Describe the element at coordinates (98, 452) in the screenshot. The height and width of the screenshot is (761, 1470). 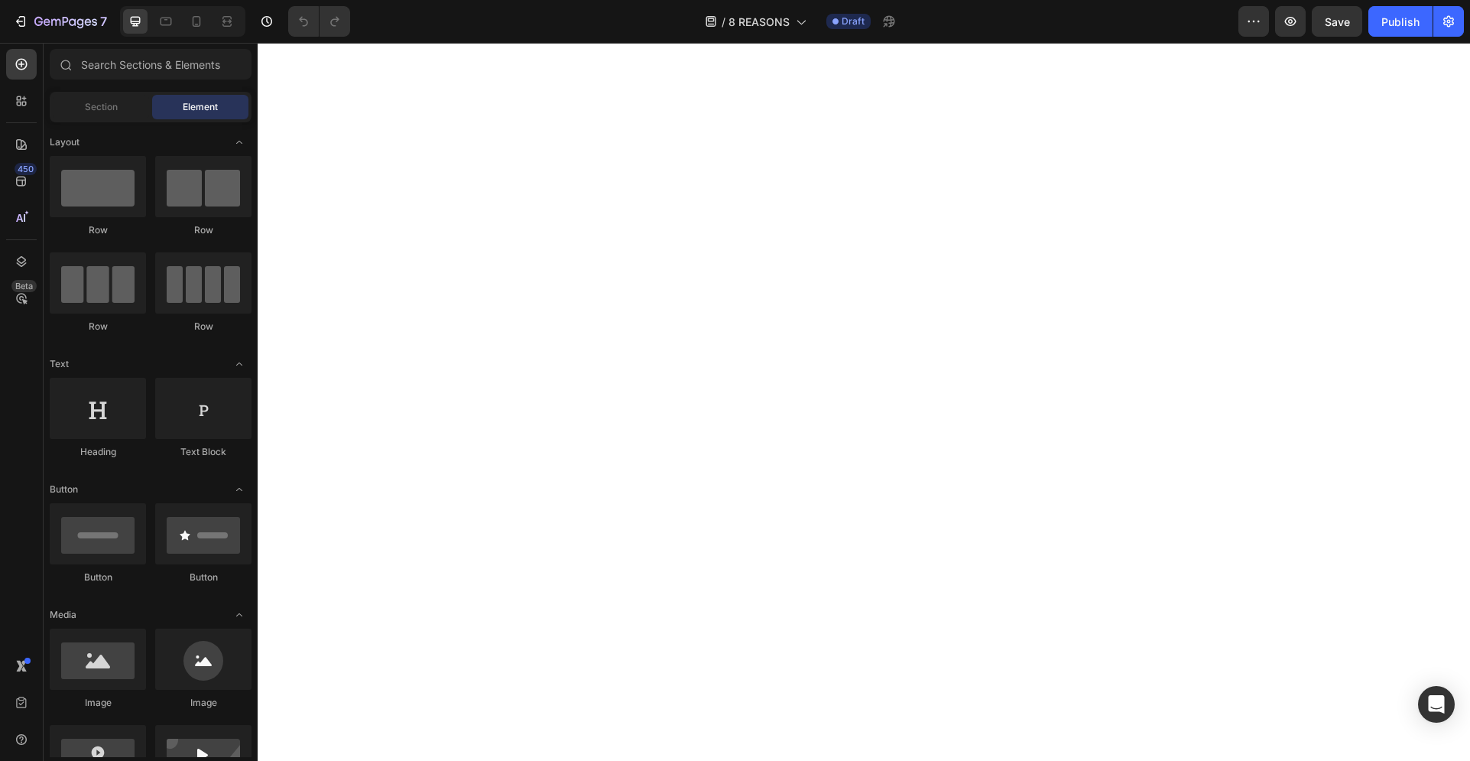
I see `div: Heading` at that location.